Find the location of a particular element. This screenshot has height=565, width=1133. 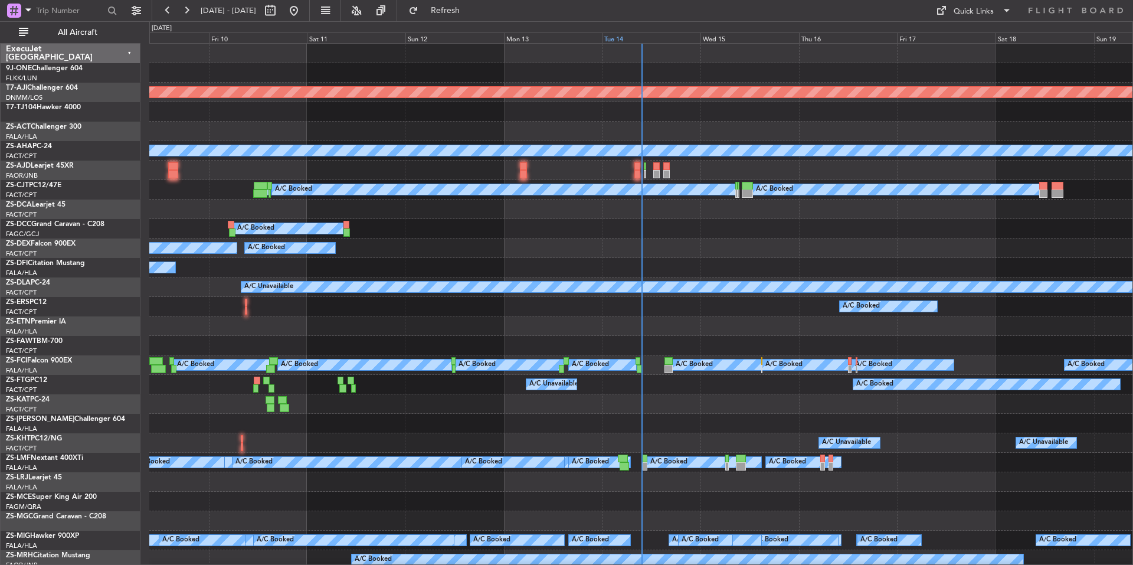

span: ZS-DCC is located at coordinates (18, 224).